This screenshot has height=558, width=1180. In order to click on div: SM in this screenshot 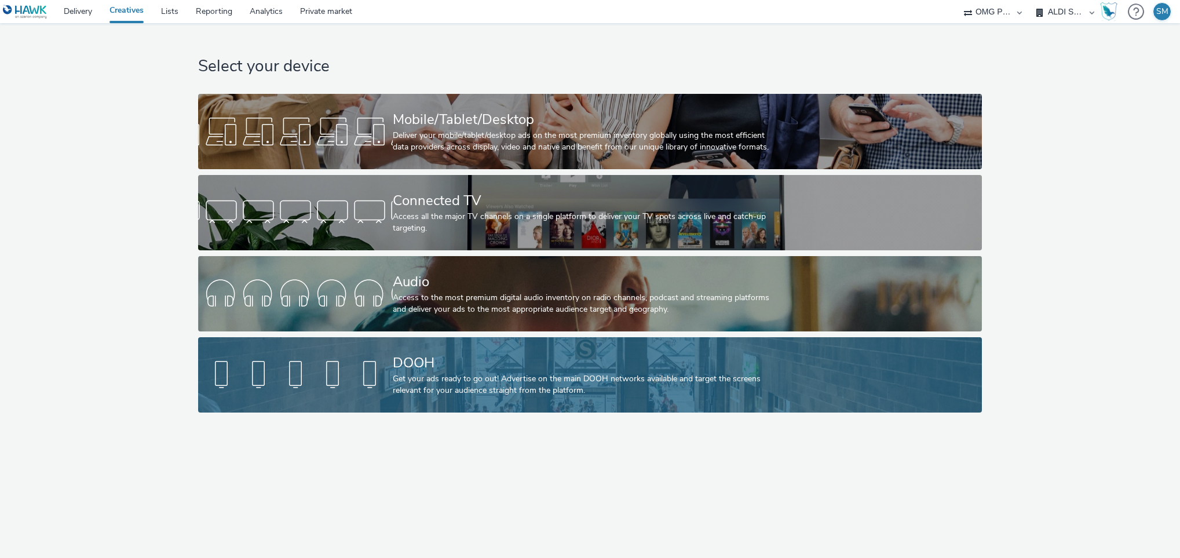, I will do `click(1162, 12)`.